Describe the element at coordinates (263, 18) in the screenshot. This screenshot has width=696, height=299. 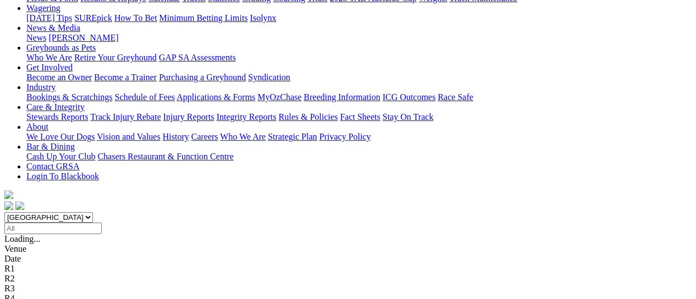
I see `a: Isolynx` at that location.